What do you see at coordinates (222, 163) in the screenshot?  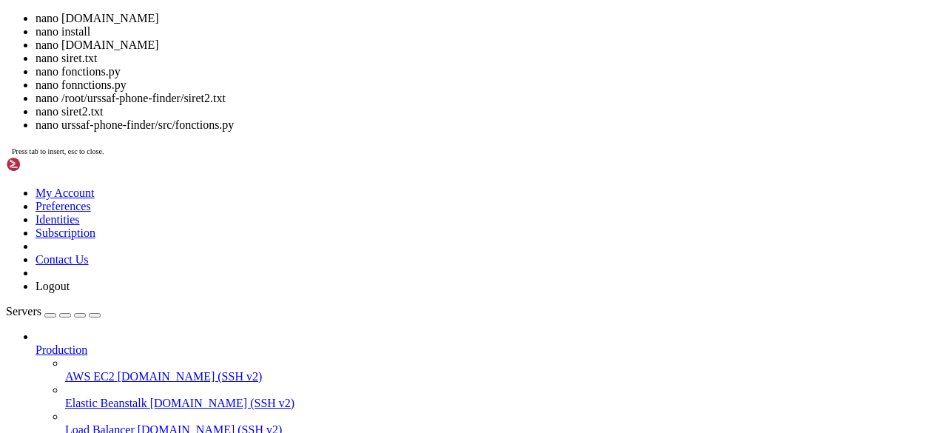 I see `span: trading_project` at bounding box center [222, 163].